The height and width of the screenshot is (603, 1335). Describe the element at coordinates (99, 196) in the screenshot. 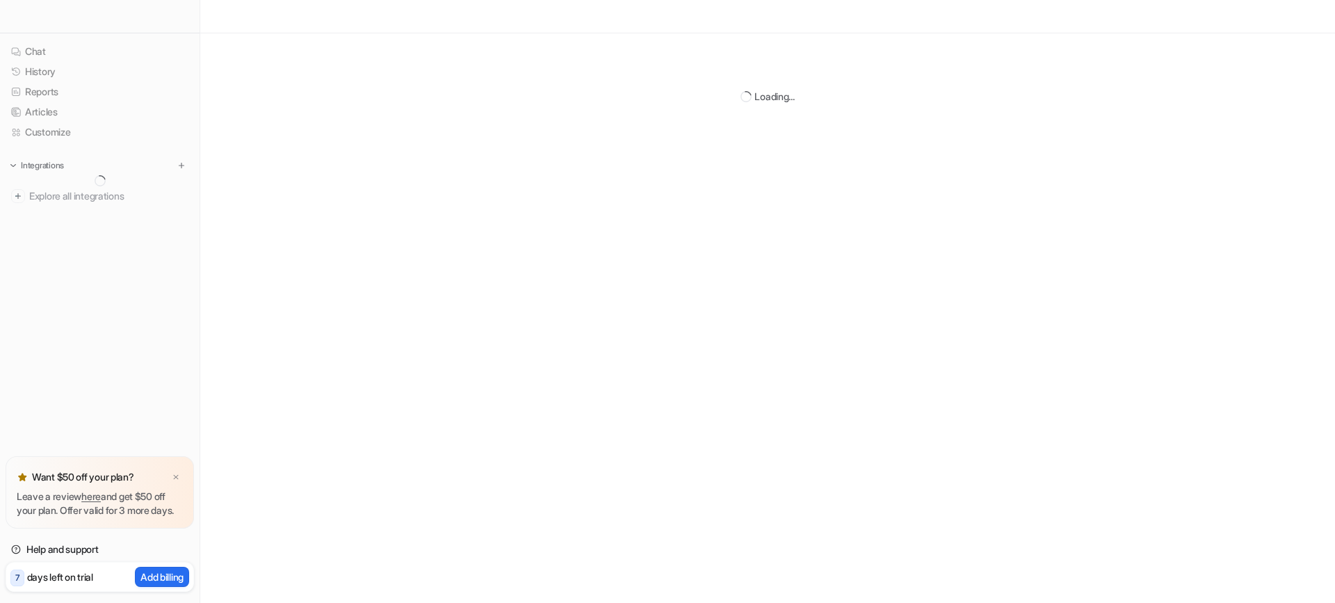

I see `a: Explore all integrations` at that location.